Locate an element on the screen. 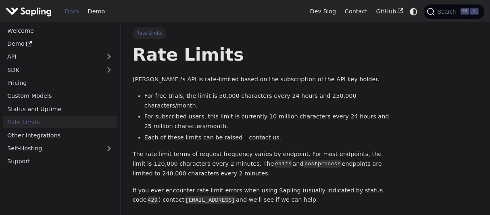 The height and width of the screenshot is (215, 490). p: If you ever encounter rate limit errors when using Sapling (usually indicated by status code ) co... is located at coordinates (261, 195).